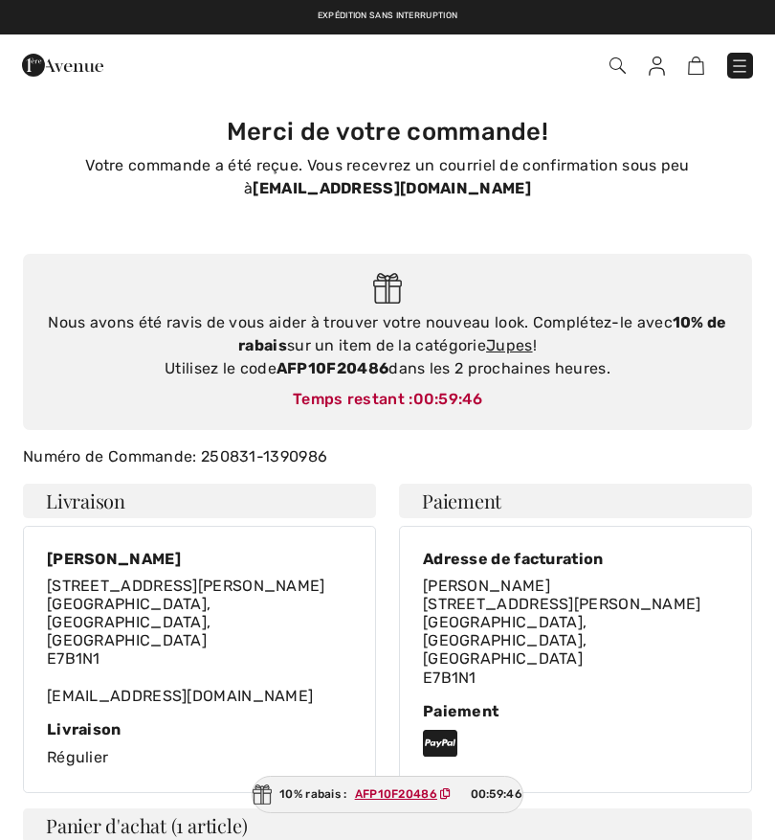 This screenshot has height=840, width=775. I want to click on ins: AFP10F20486, so click(396, 794).